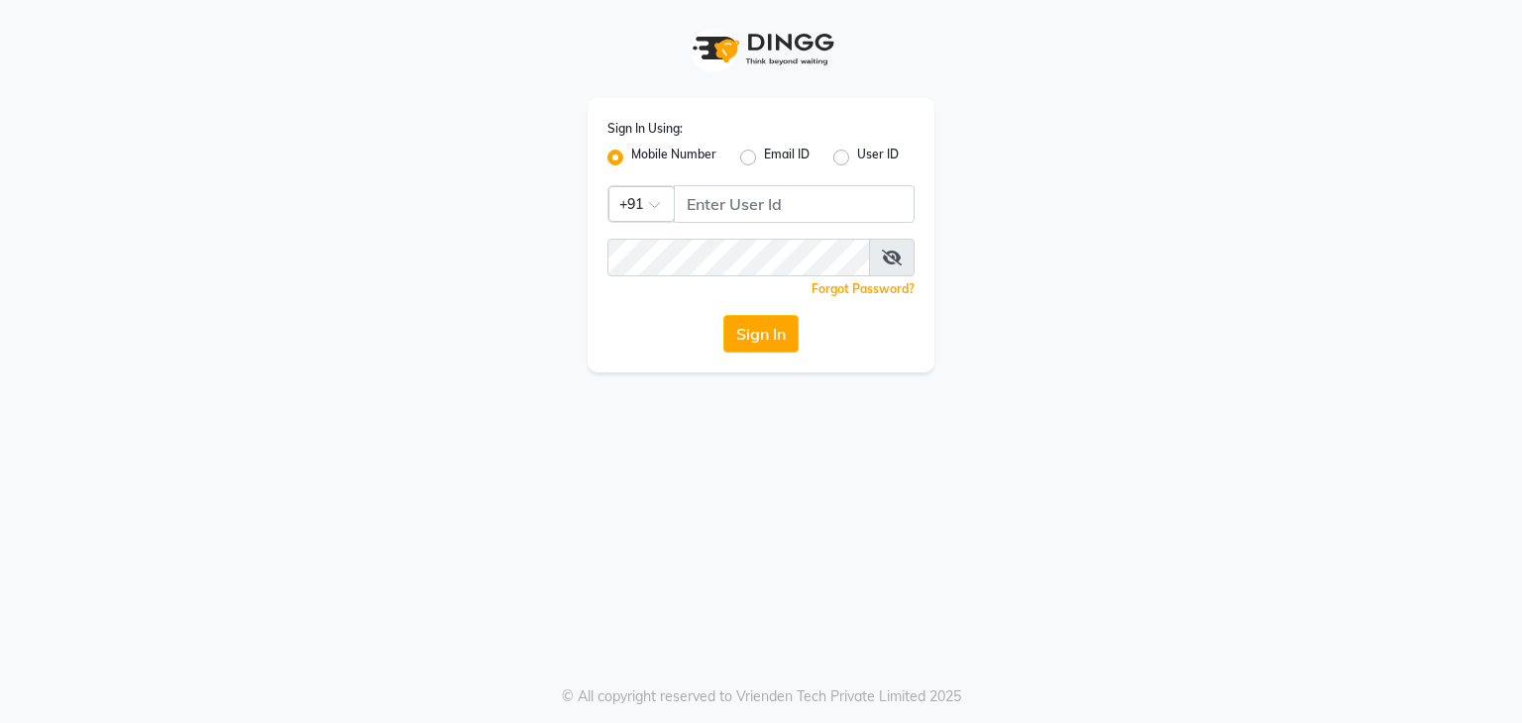 The image size is (1522, 723). Describe the element at coordinates (761, 334) in the screenshot. I see `button: Sign In` at that location.